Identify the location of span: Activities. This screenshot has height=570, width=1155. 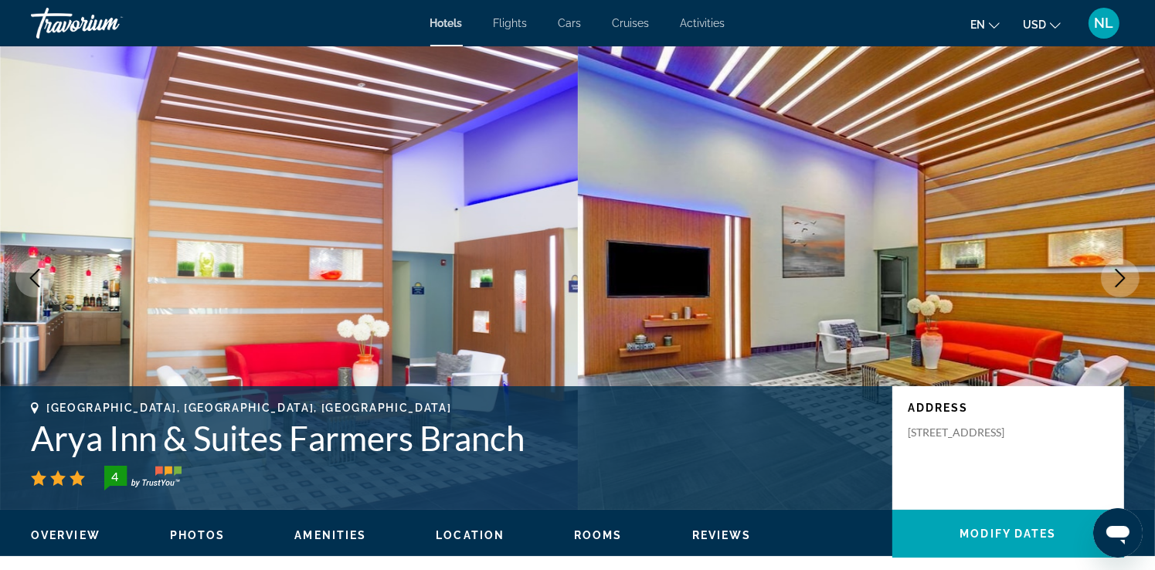
(703, 23).